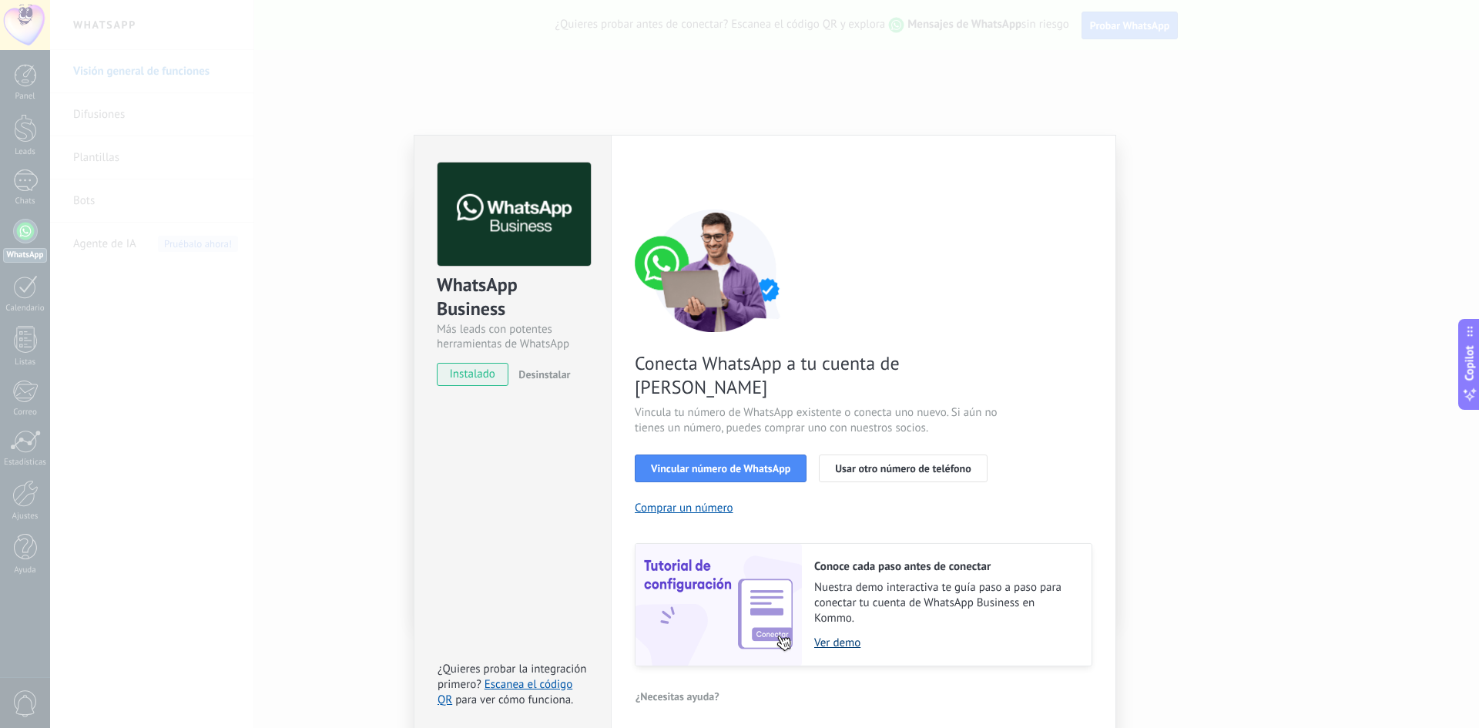  Describe the element at coordinates (1470, 363) in the screenshot. I see `span: Copilot` at that location.